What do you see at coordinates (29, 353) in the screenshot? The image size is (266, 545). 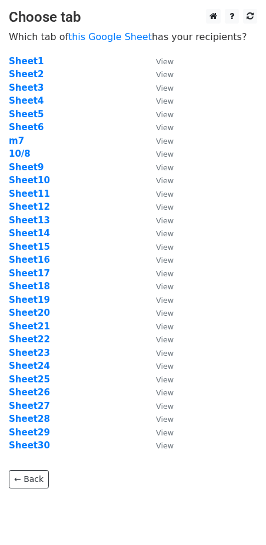 I see `strong: Sheet23` at bounding box center [29, 353].